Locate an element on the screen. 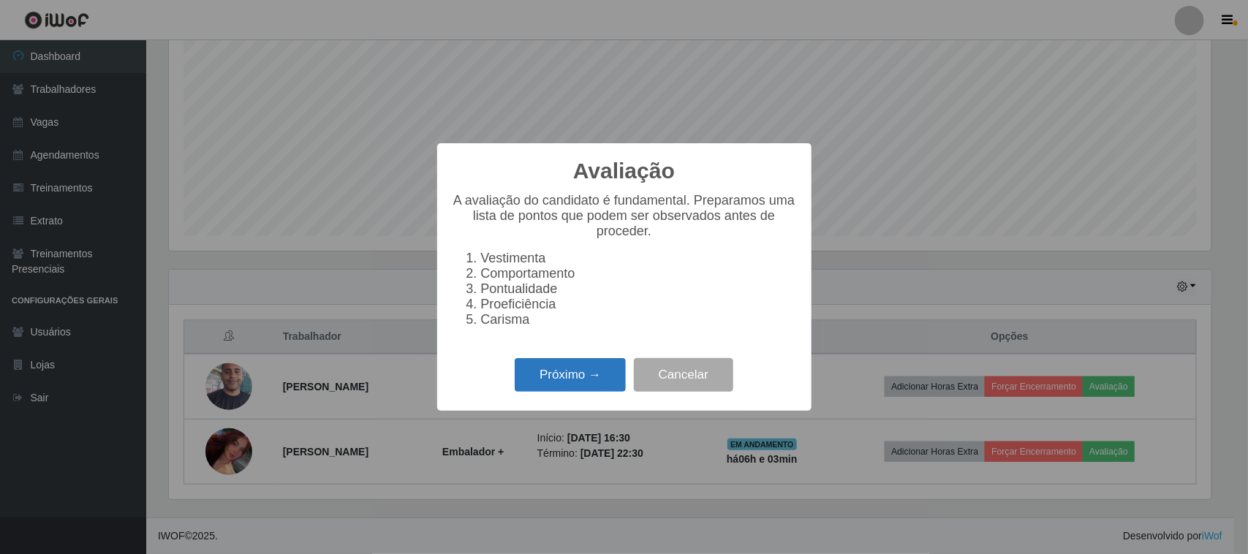 This screenshot has height=554, width=1248. h2: Avaliação is located at coordinates (624, 171).